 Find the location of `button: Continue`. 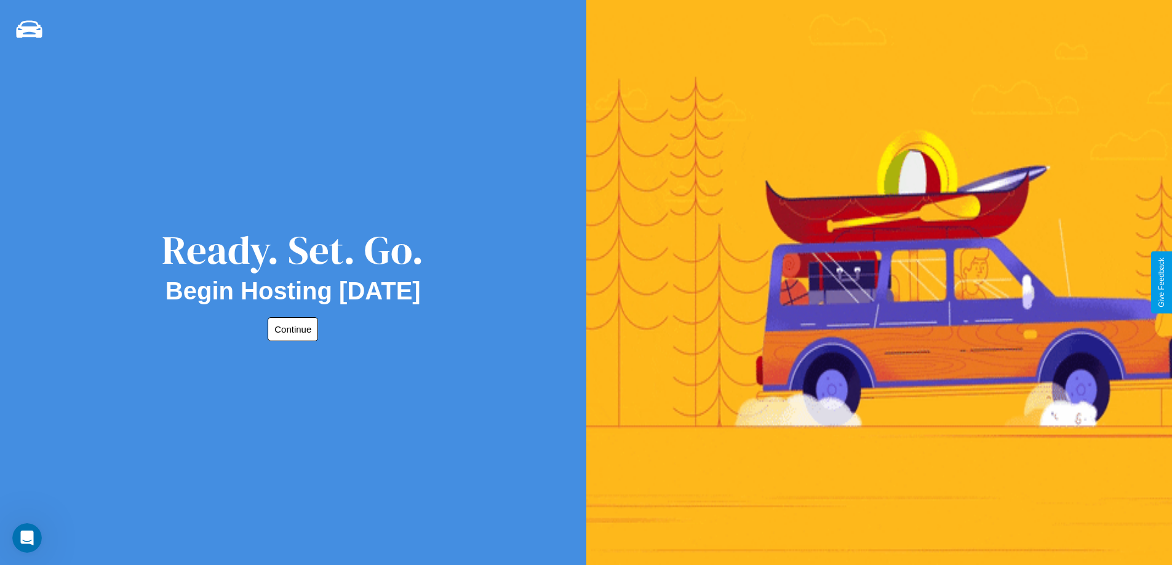

button: Continue is located at coordinates (293, 329).